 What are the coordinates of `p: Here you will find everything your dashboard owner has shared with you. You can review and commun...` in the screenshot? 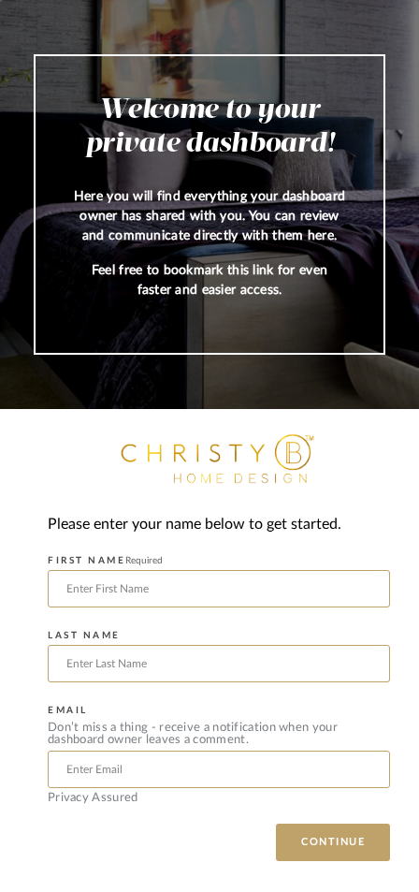 It's located at (210, 216).